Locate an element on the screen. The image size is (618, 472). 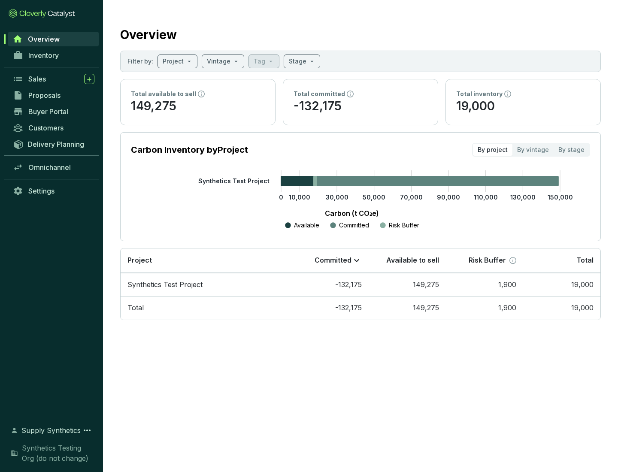
tspan: 90,000 is located at coordinates (448, 197).